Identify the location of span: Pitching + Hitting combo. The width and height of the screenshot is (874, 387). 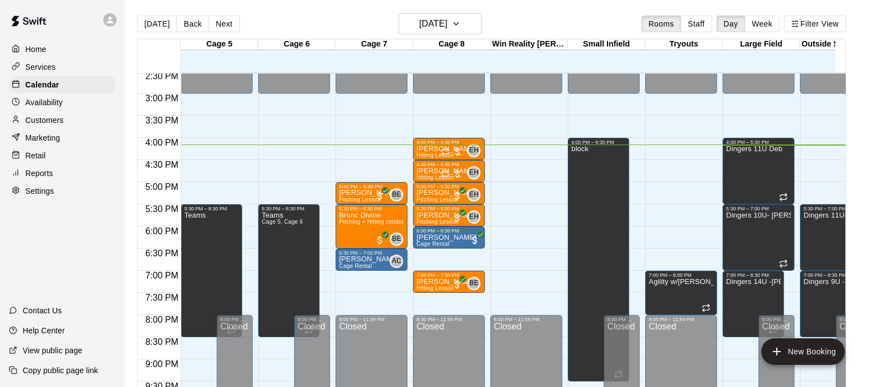
(371, 221).